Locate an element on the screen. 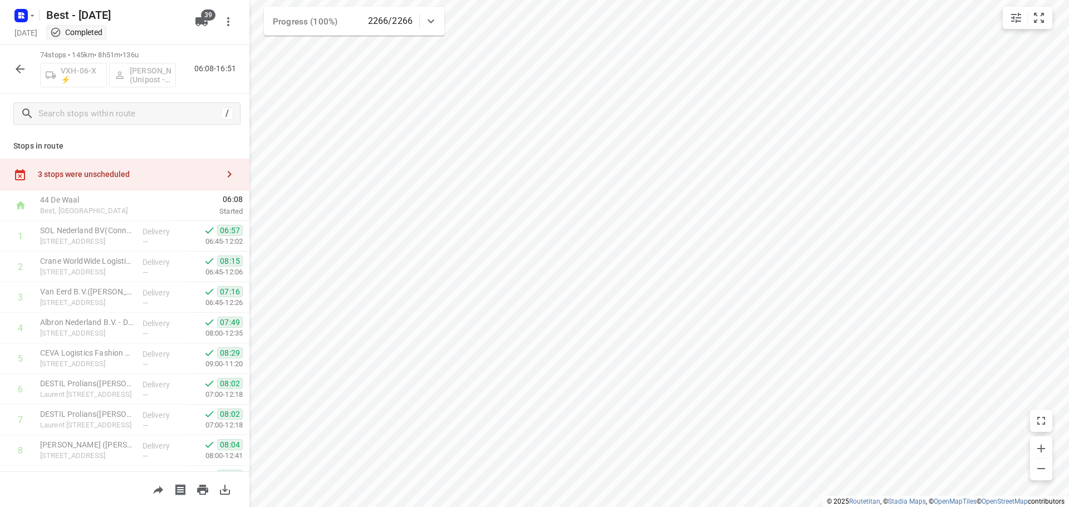  p: Swaardvenstraat 14, Tilburg is located at coordinates (87, 272).